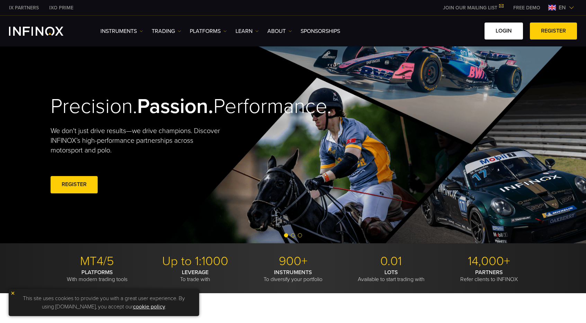 Image resolution: width=586 pixels, height=323 pixels. Describe the element at coordinates (391, 261) in the screenshot. I see `p: 0.01` at that location.